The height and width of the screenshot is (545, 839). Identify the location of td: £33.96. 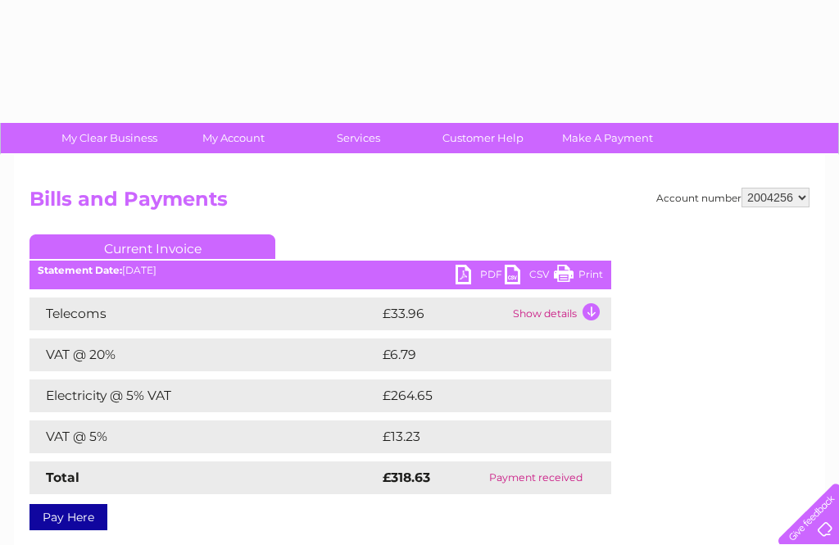
(443, 314).